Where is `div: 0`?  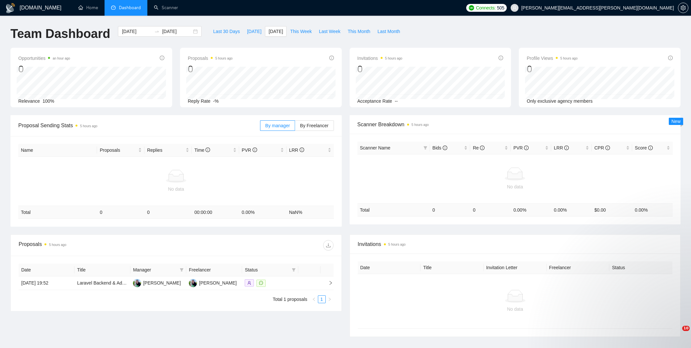 div: 0 is located at coordinates (44, 69).